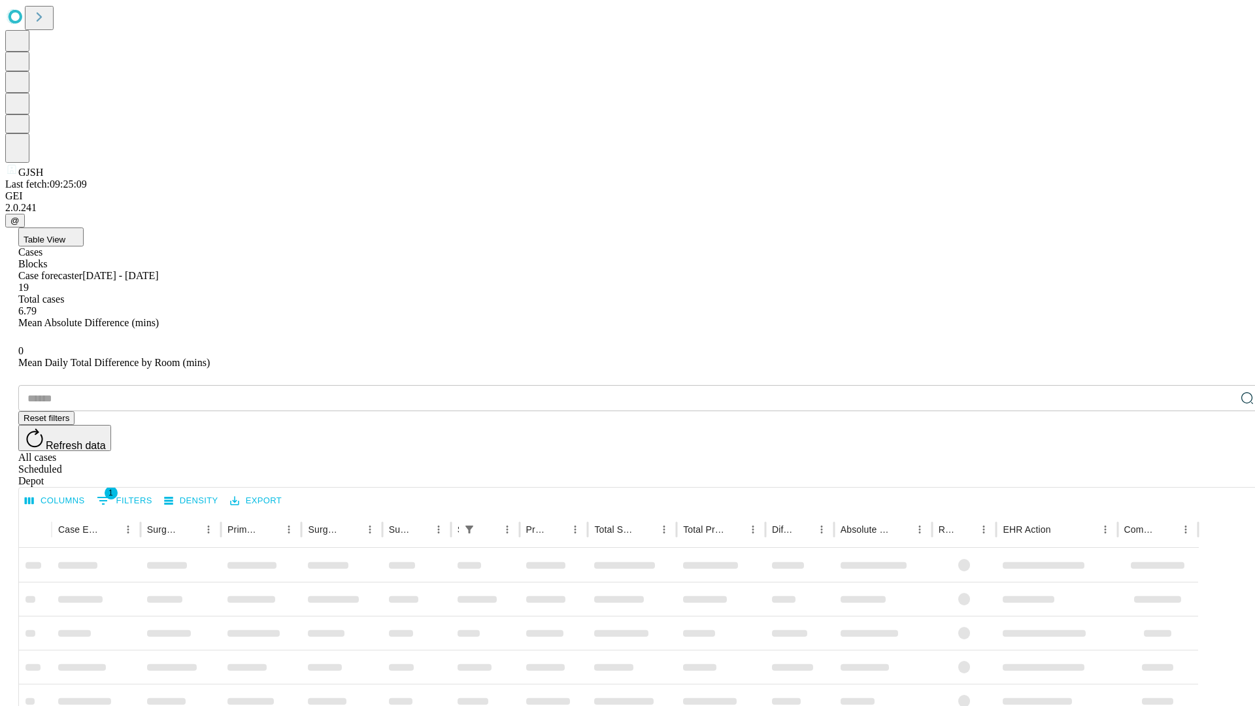 Image resolution: width=1255 pixels, height=706 pixels. I want to click on span: Reset filters, so click(46, 418).